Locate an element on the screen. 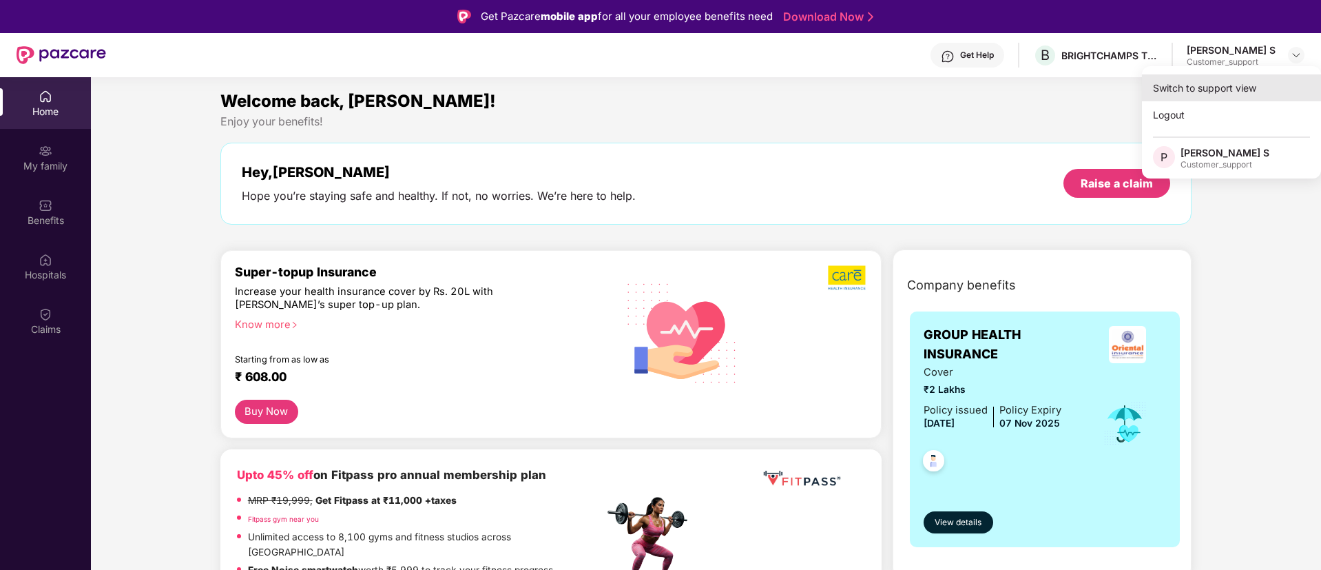 The width and height of the screenshot is (1321, 570). img: svg+xml;base64,PHN2ZyB3aWR0aD0iMjAiIGhlaWdodD0iMjAiIHZpZXdCb3g9IjAgMCAyMCAyMCIgZmlsbD0ibm9uZSIgeG... is located at coordinates (45, 151).